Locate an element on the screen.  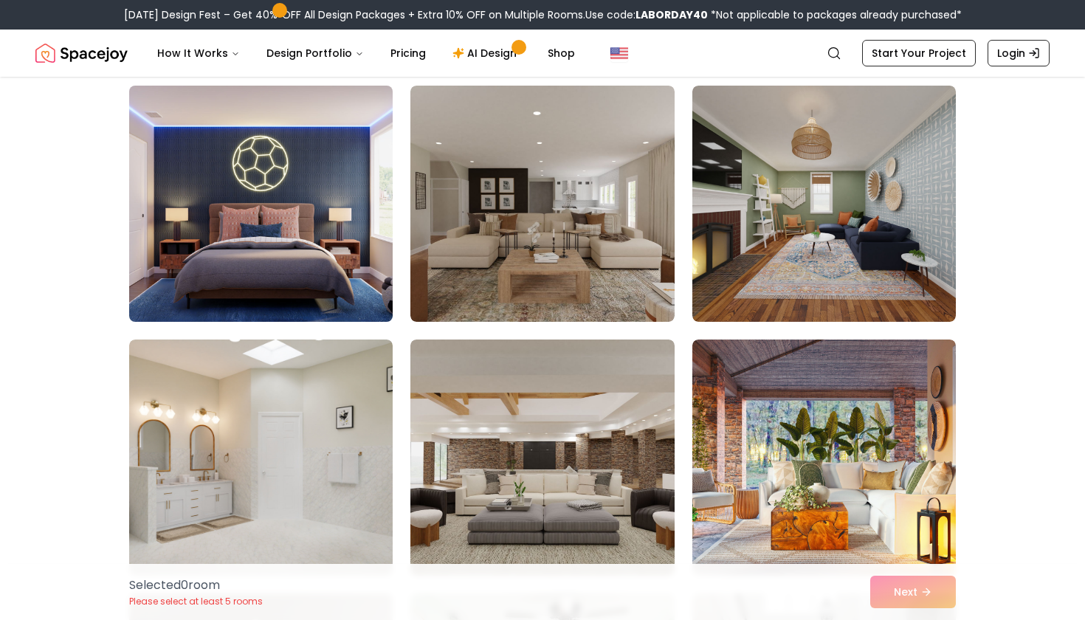
p: Selected 0 room is located at coordinates (196, 585).